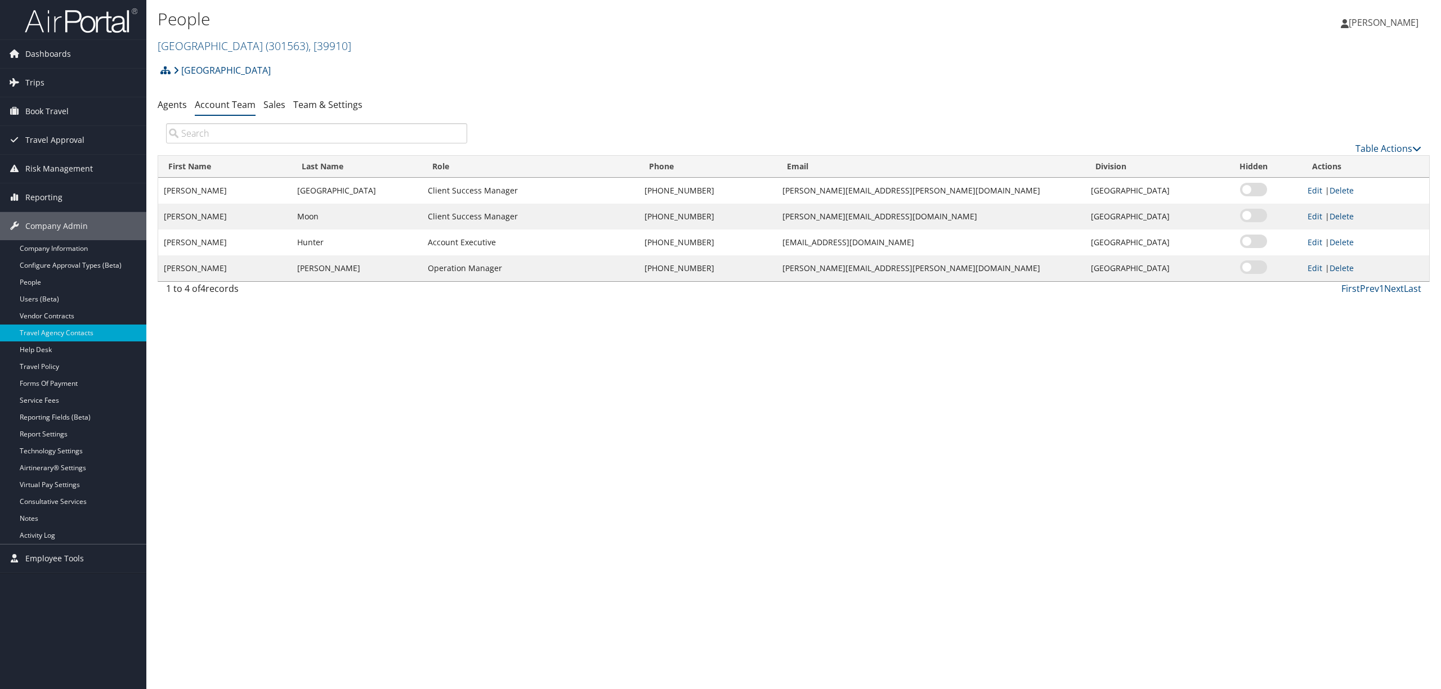 This screenshot has width=1441, height=689. What do you see at coordinates (357, 243) in the screenshot?
I see `td: Hunter` at bounding box center [357, 243].